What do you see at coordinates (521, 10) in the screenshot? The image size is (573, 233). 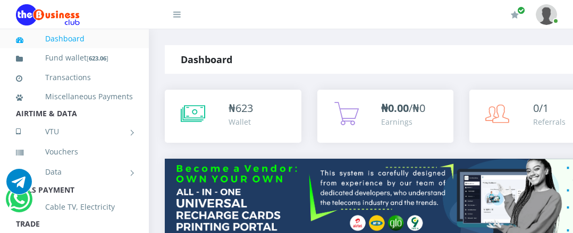 I see `span: Renew/Upgrade Subscription` at bounding box center [521, 10].